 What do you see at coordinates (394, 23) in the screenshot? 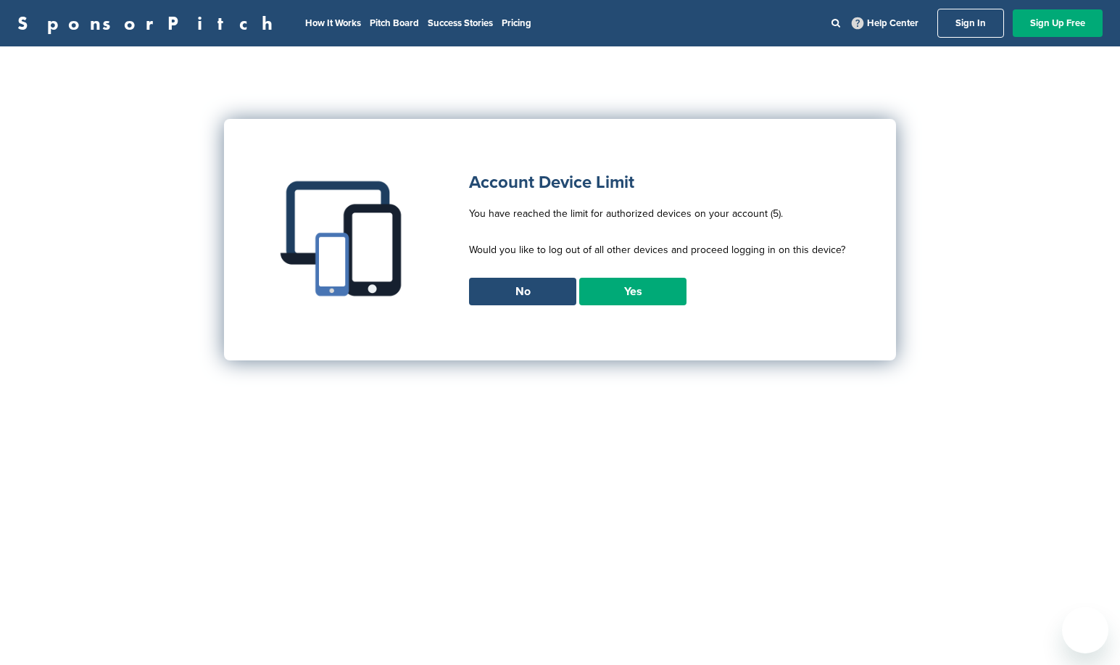
I see `a: Pitch Board` at bounding box center [394, 23].